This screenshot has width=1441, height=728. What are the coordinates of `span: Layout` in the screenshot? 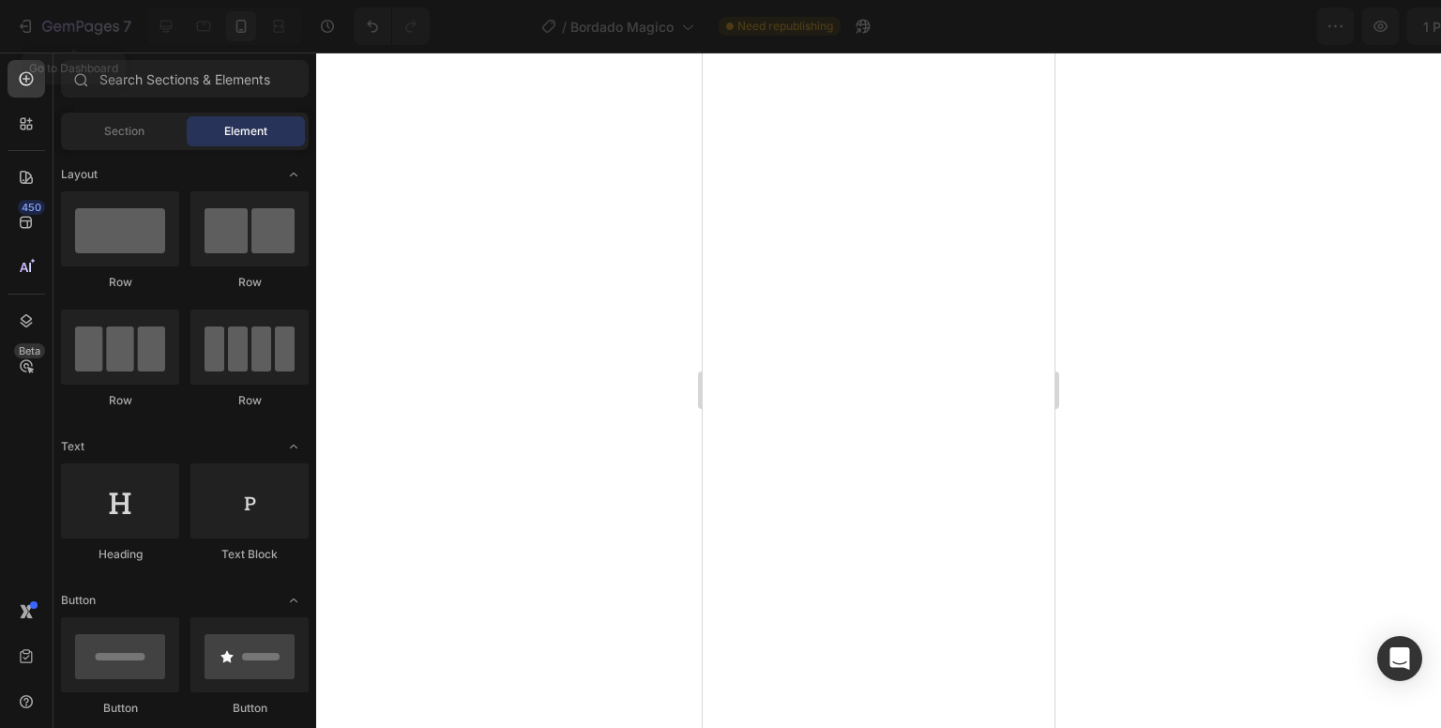 It's located at (79, 175).